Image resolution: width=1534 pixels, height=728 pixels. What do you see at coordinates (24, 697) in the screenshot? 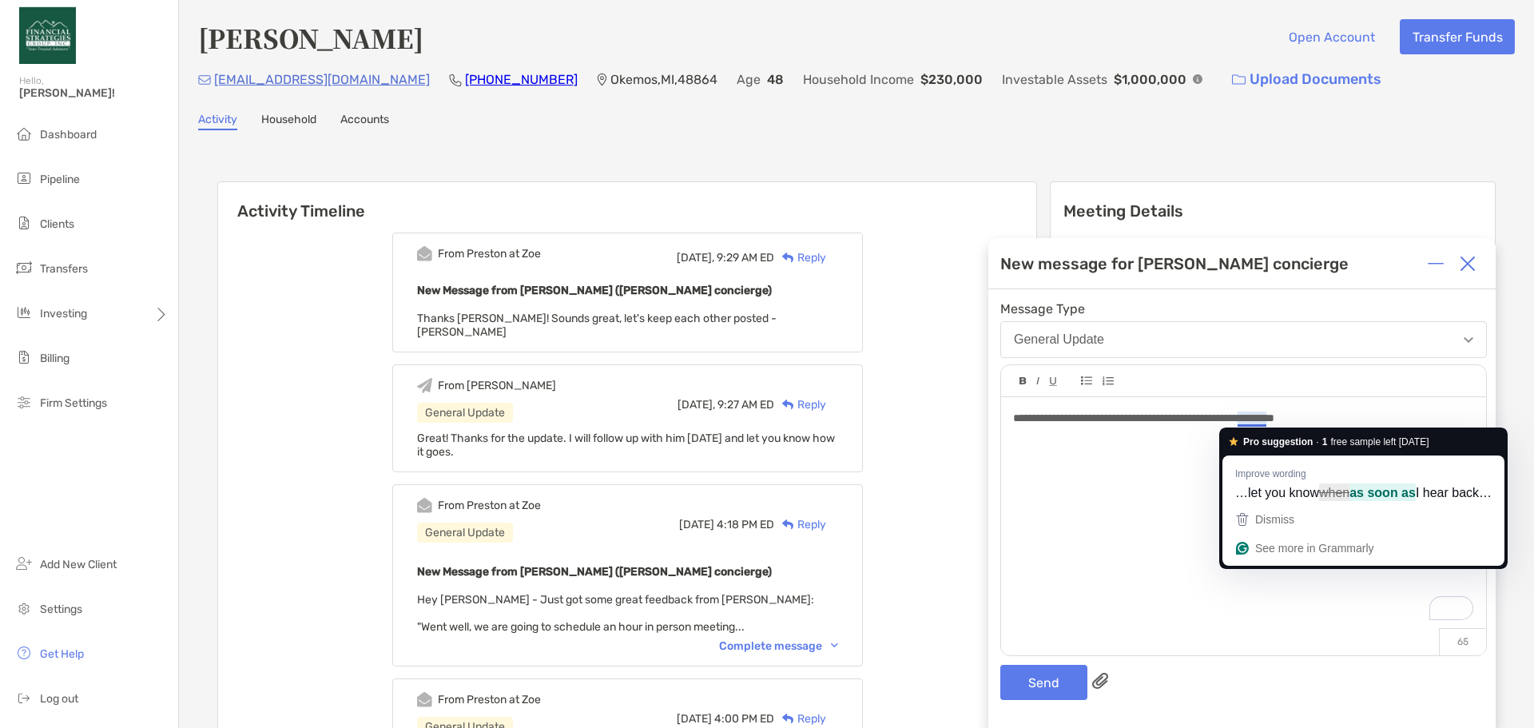
I see `img: logout icon` at bounding box center [24, 697].